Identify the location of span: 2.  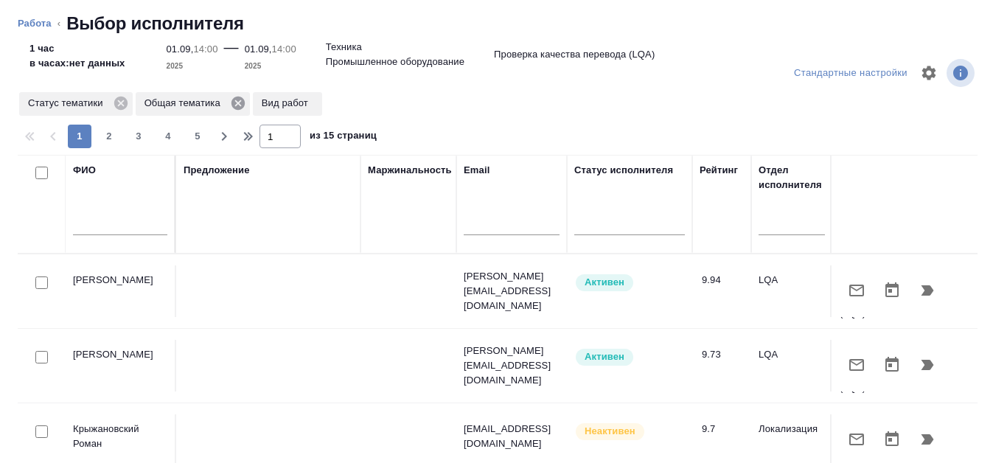
(109, 136).